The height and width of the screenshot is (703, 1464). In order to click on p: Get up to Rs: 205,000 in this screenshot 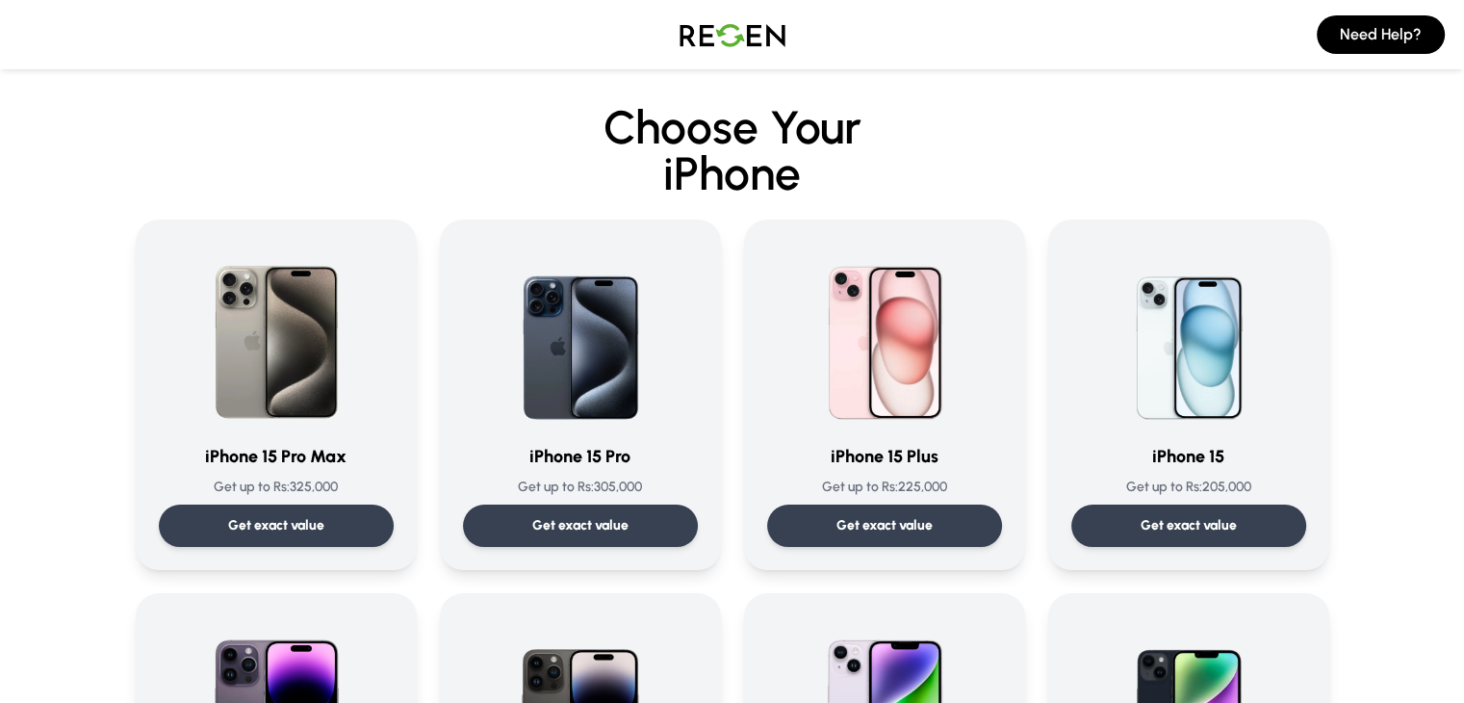, I will do `click(1189, 487)`.